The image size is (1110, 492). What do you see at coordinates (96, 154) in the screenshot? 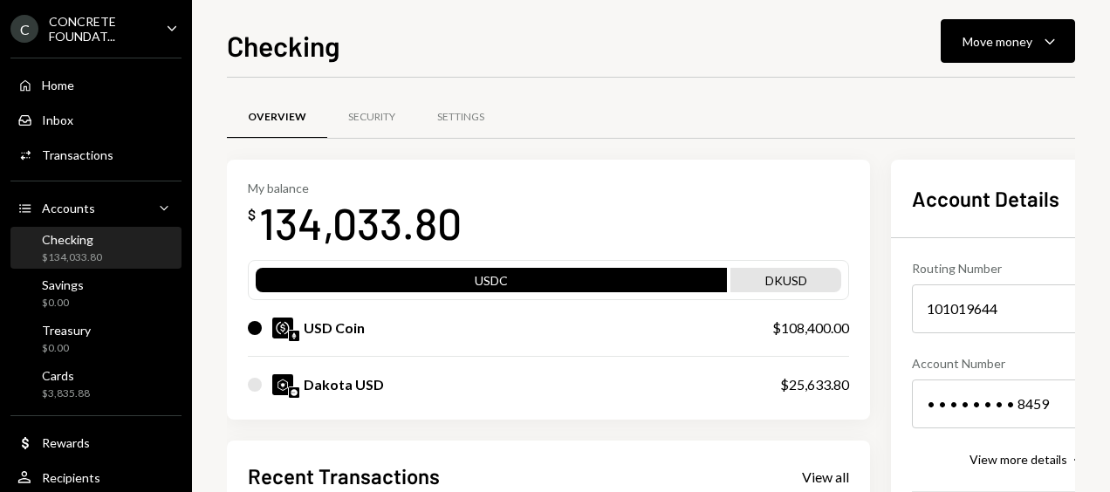
I see `a: Transactions` at bounding box center [96, 154].